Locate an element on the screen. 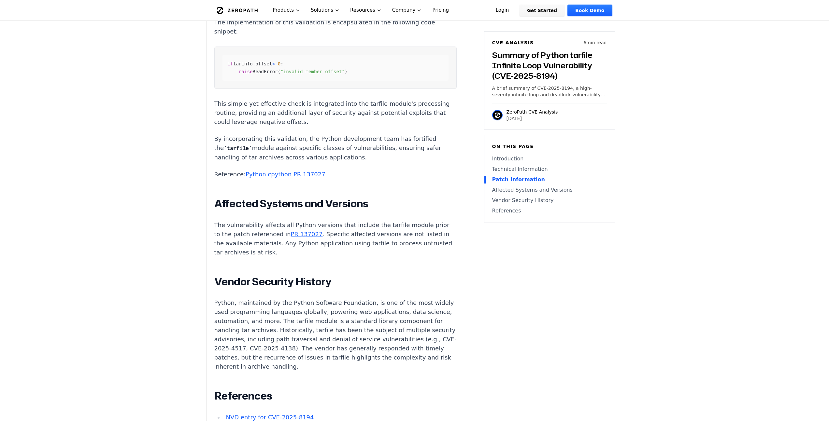 The width and height of the screenshot is (829, 421). span: raise is located at coordinates (246, 72).